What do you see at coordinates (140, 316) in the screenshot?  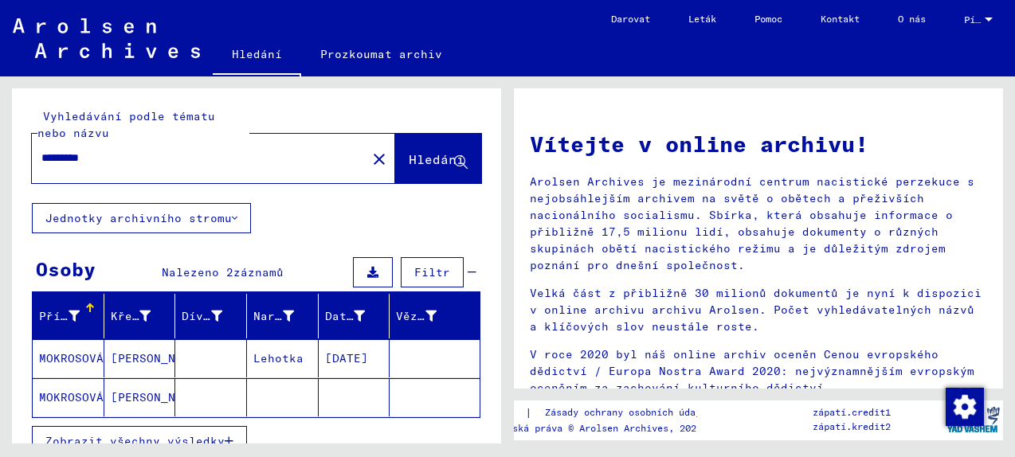 I see `mat-header-cell: Vorname` at bounding box center [140, 316].